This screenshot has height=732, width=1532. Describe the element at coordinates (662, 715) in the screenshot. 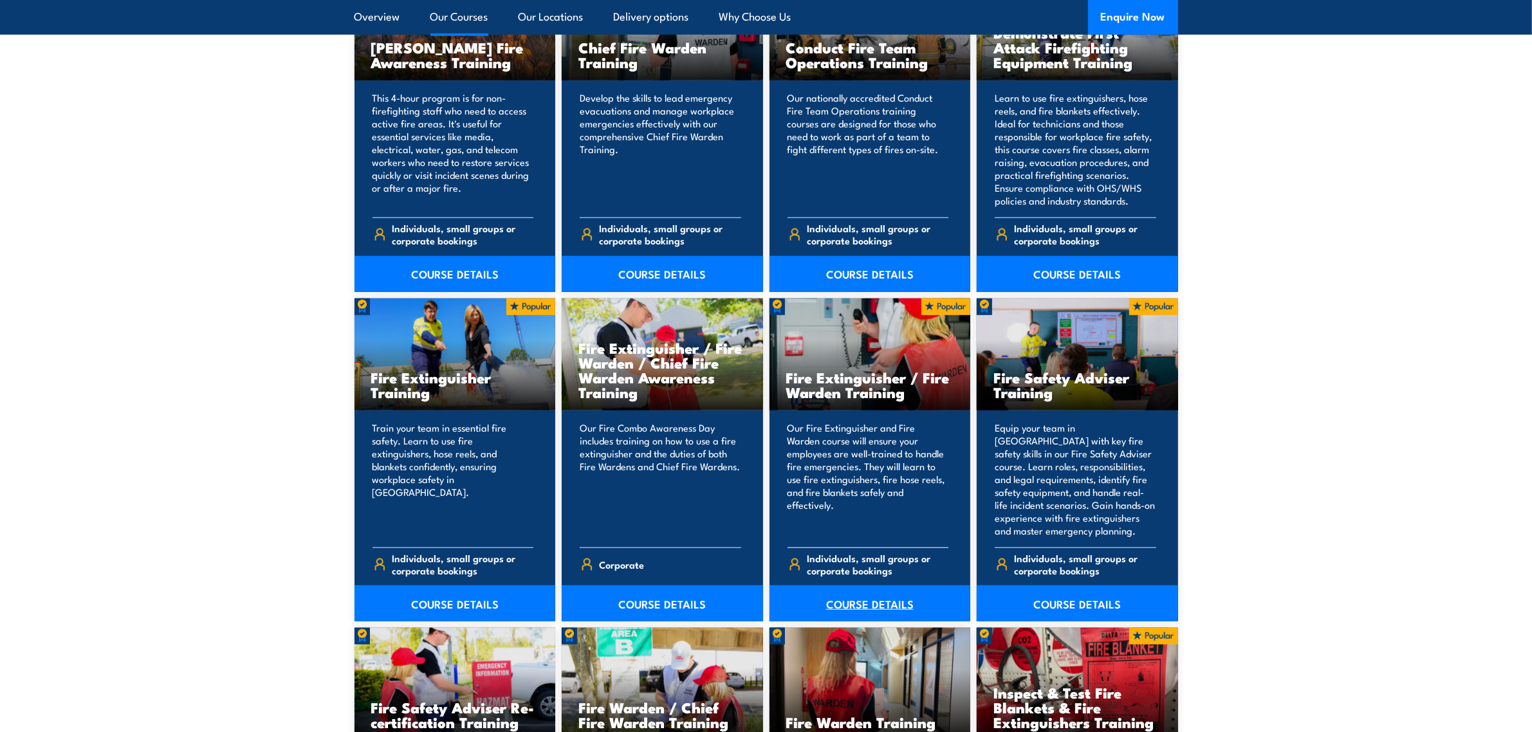

I see `h3: Fire Warden / Chief Fire Warden Training` at that location.